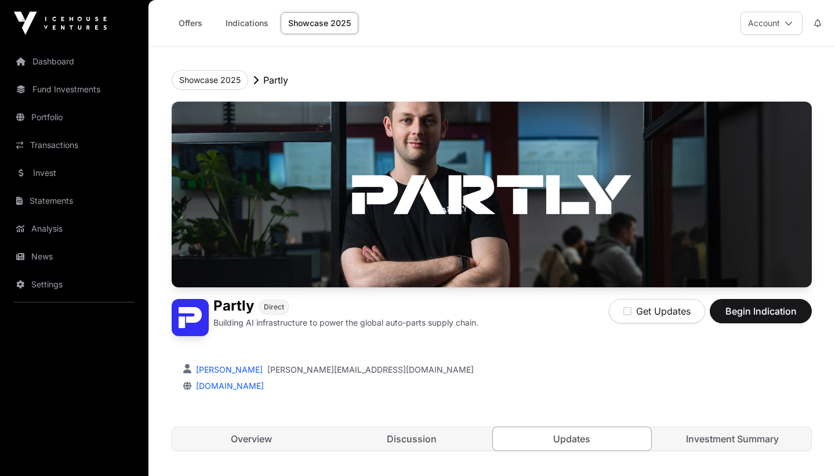  I want to click on button: Get Updates, so click(657, 311).